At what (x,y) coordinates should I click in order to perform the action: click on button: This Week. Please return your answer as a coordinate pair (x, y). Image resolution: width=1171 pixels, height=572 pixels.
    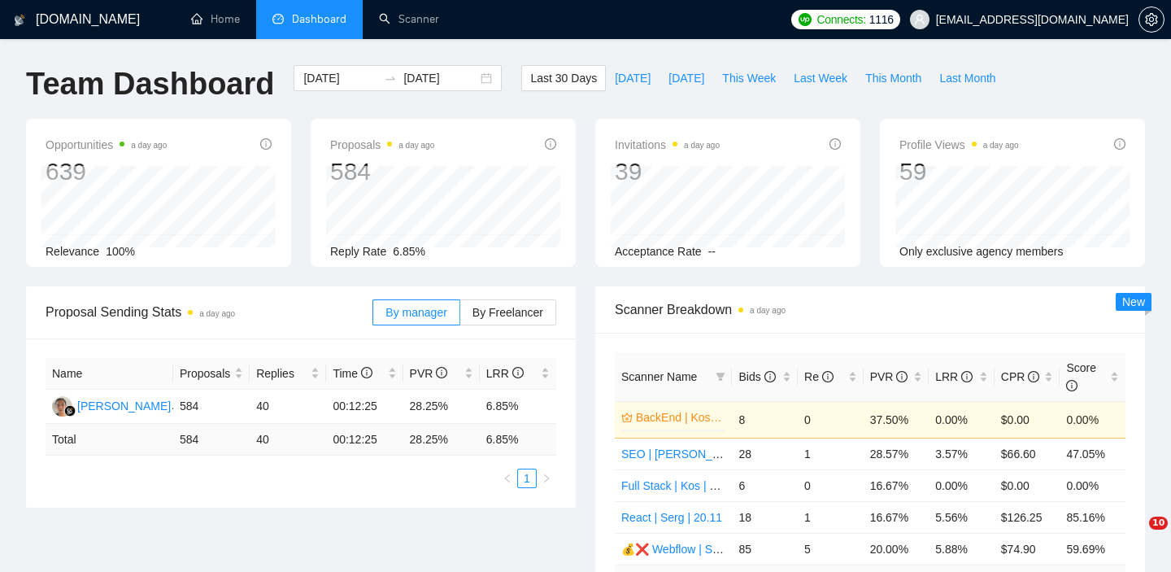
    Looking at the image, I should click on (749, 78).